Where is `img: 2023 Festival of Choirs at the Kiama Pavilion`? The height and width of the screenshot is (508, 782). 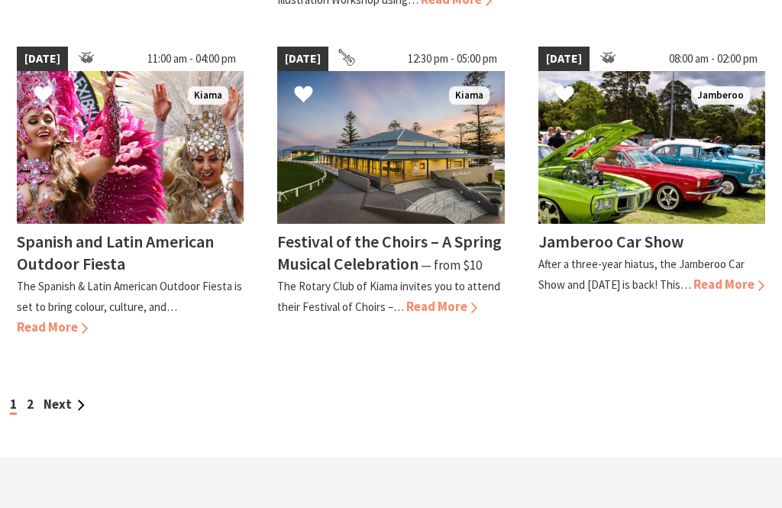 img: 2023 Festival of Choirs at the Kiama Pavilion is located at coordinates (390, 148).